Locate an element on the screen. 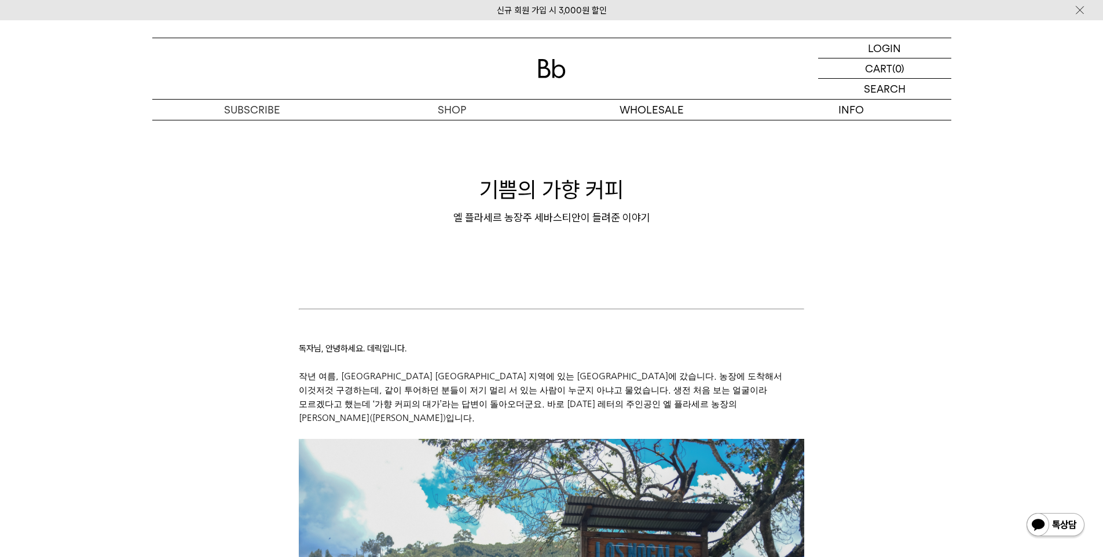  a: 신규 회원 가입 시 3,000원 할인 is located at coordinates (552, 10).